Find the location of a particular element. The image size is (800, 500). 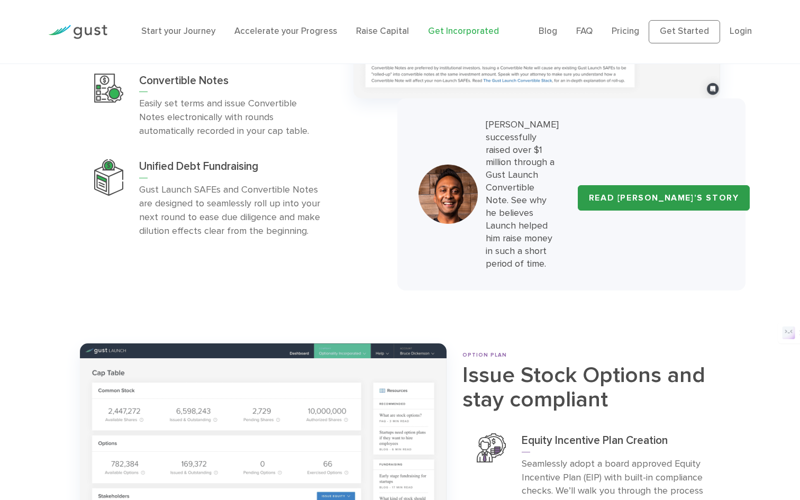

p: Easily set terms and issue Convertible Notes electronically with rounds automatically recorded in... is located at coordinates (231, 117).